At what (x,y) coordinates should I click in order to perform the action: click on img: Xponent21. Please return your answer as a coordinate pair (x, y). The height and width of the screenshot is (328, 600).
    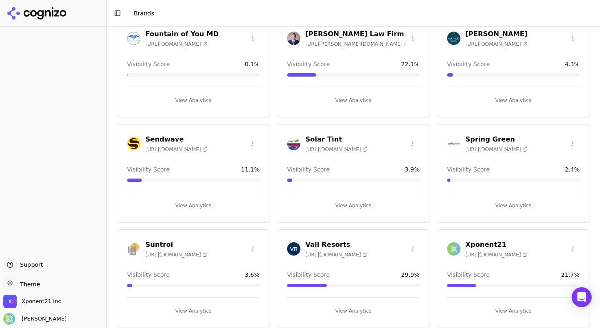
    Looking at the image, I should click on (453, 249).